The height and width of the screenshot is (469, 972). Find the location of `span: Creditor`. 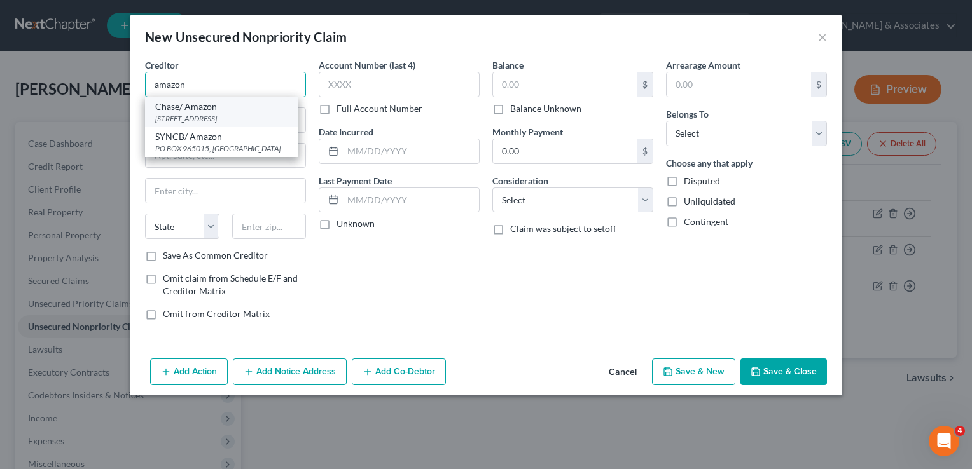

span: Creditor is located at coordinates (162, 65).